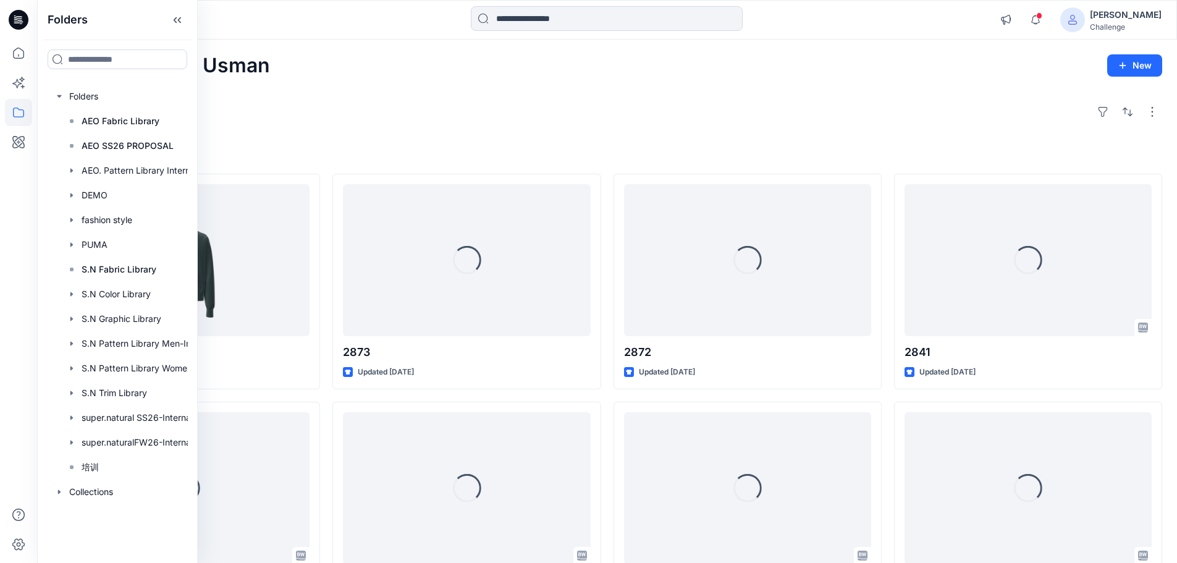 The image size is (1177, 563). What do you see at coordinates (1028, 352) in the screenshot?
I see `p: 2841` at bounding box center [1028, 352].